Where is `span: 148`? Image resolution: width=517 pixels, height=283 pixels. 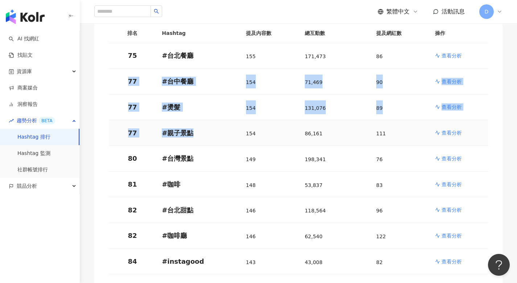 span: 148 is located at coordinates (251, 185).